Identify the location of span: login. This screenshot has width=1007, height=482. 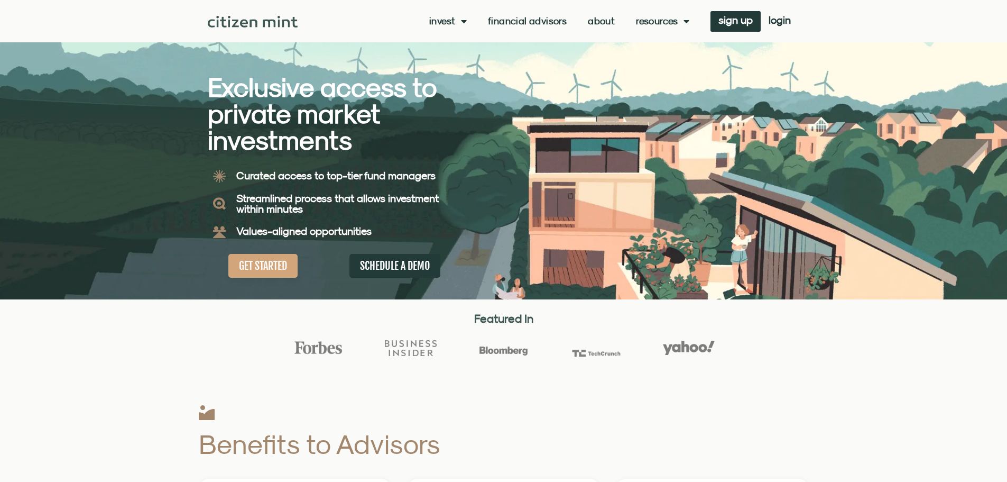
(780, 20).